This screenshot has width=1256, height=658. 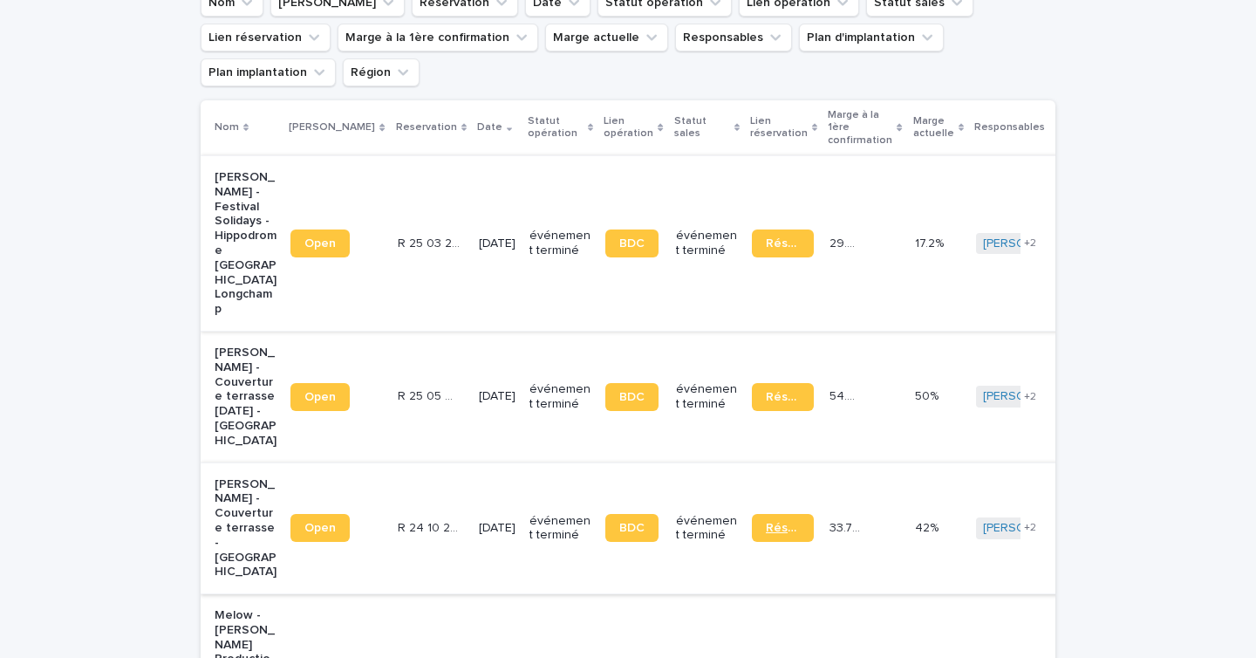 What do you see at coordinates (860, 127) in the screenshot?
I see `p: Marge à la 1ère confirmation` at bounding box center [860, 127].